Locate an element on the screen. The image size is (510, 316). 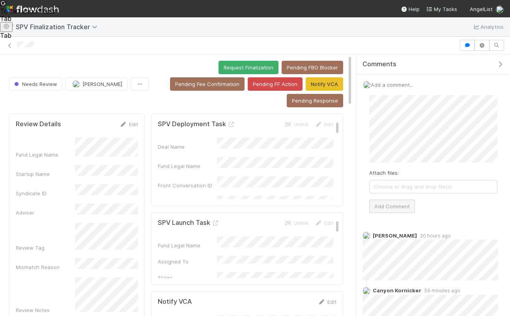
button: Pending Fee Confirmation is located at coordinates (207, 84).